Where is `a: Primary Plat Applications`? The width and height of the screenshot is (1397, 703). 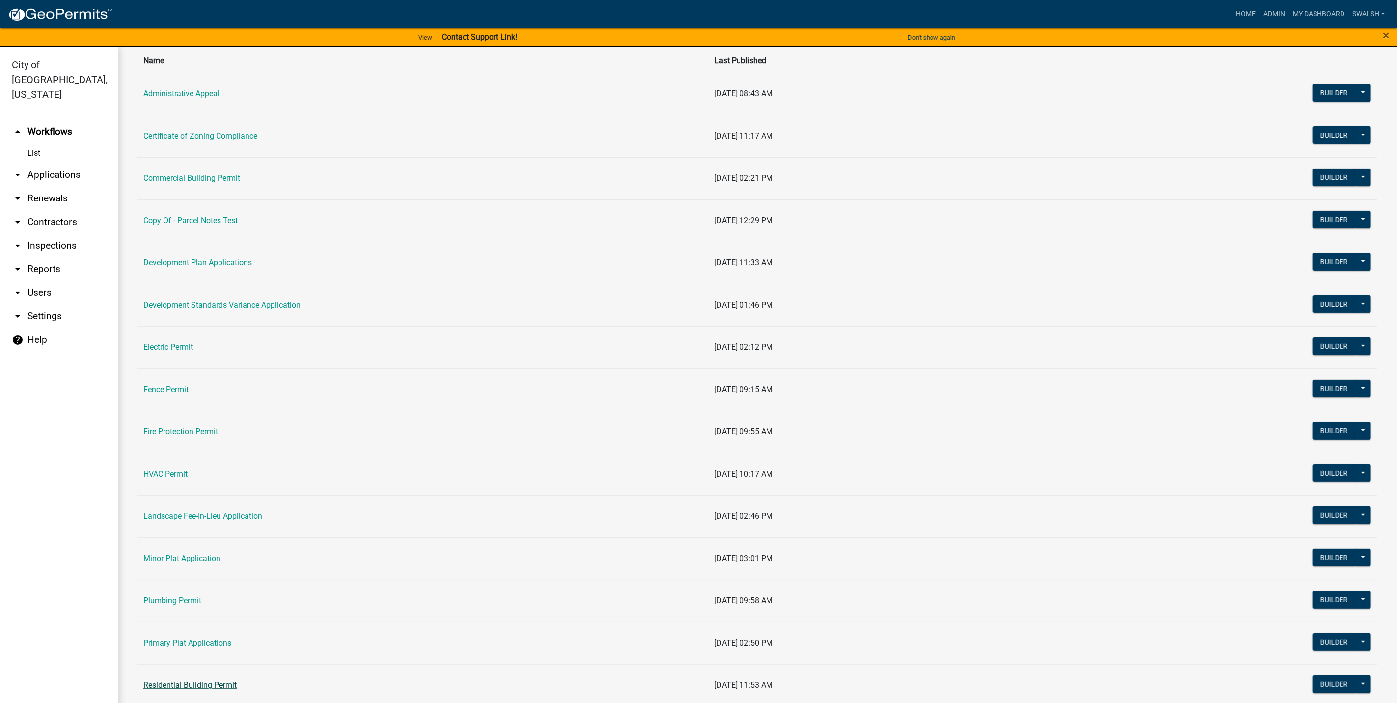 a: Primary Plat Applications is located at coordinates (187, 642).